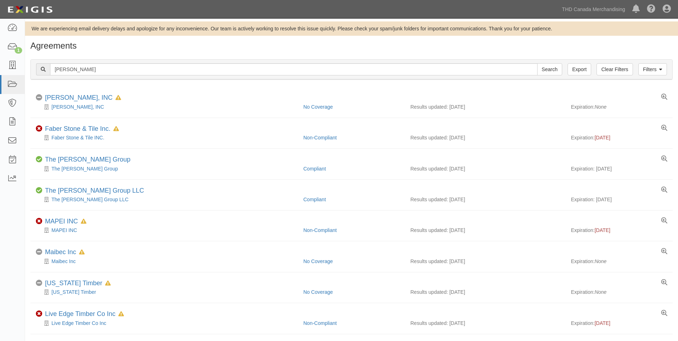  What do you see at coordinates (579, 69) in the screenshot?
I see `a: Export` at bounding box center [579, 69].